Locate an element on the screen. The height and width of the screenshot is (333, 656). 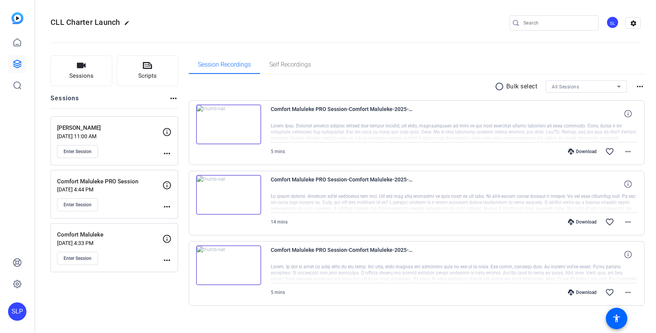
span: CLL Charter Launch is located at coordinates (85, 22).